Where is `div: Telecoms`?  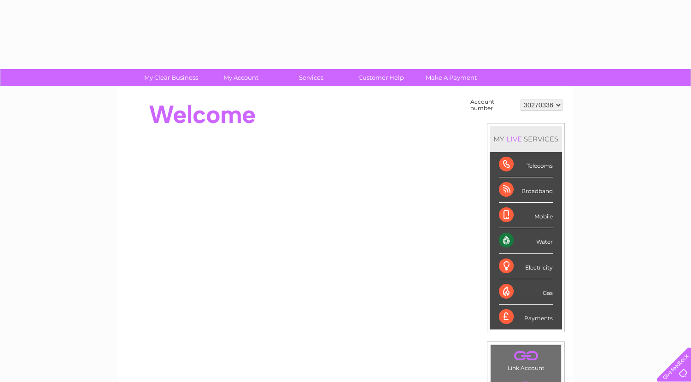
div: Telecoms is located at coordinates (525, 164).